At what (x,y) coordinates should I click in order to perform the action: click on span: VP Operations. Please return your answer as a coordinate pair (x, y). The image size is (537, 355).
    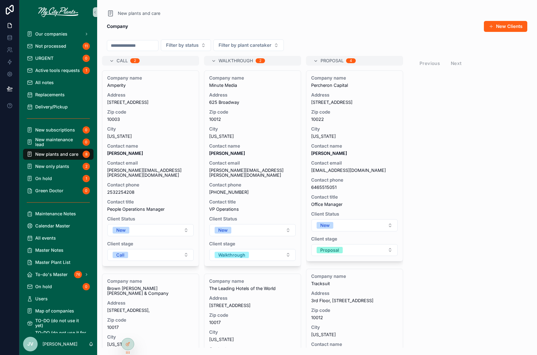
    Looking at the image, I should click on (253, 209).